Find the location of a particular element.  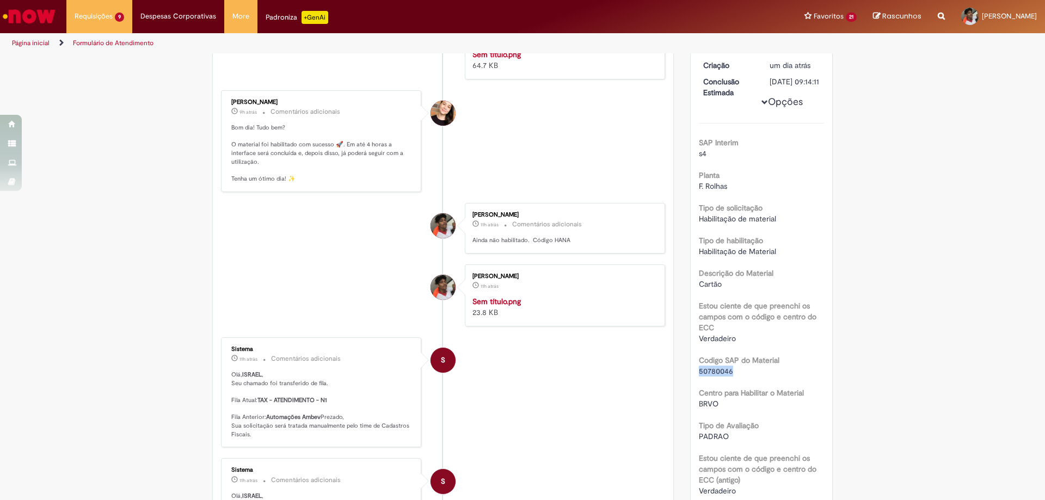

b: Centro para Habilitar o Material is located at coordinates (751, 393).